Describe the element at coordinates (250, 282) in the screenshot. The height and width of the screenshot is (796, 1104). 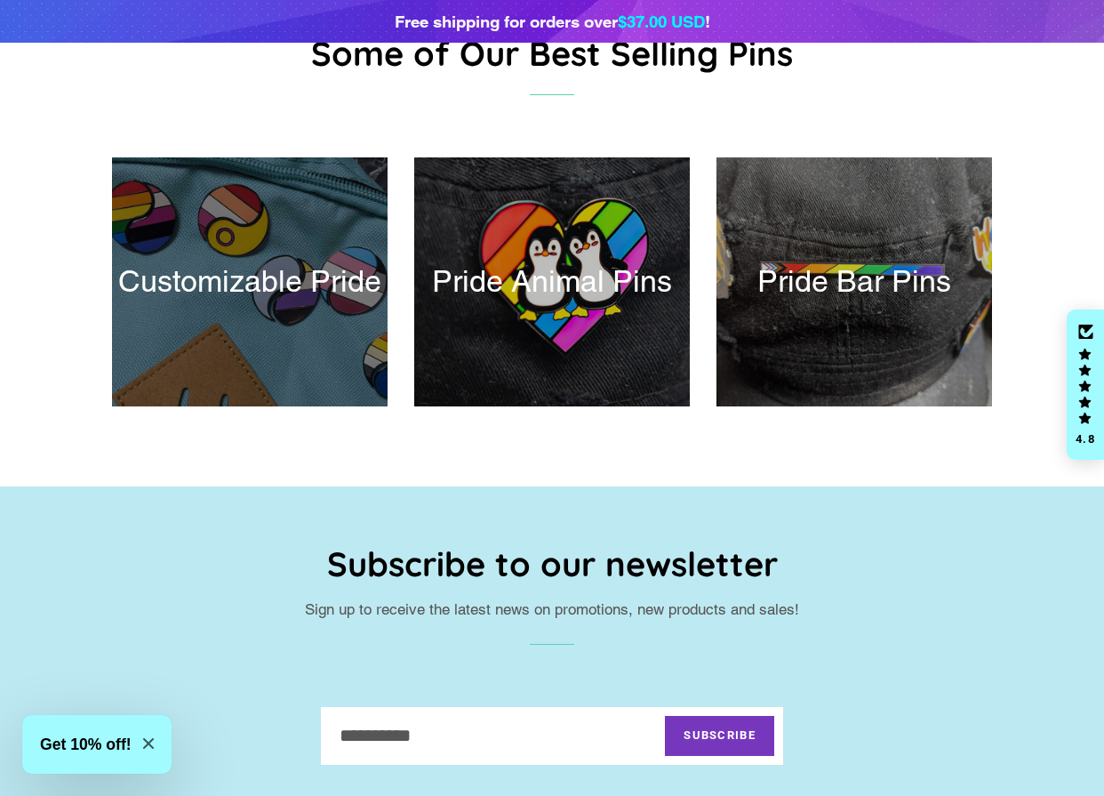
I see `a: Customizable Pride` at that location.